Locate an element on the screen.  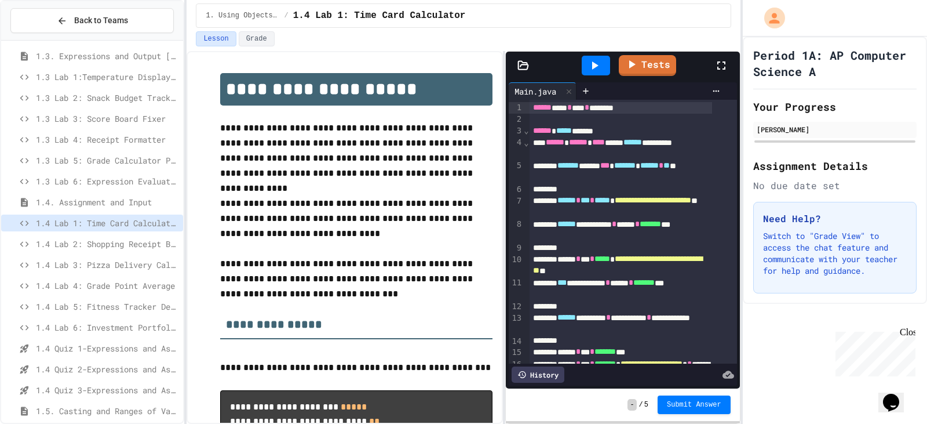
span: Submit Answer is located at coordinates (694, 405).